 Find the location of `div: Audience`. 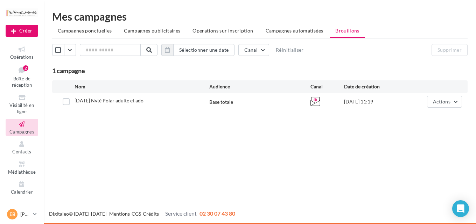

div: Audience is located at coordinates (259, 87).